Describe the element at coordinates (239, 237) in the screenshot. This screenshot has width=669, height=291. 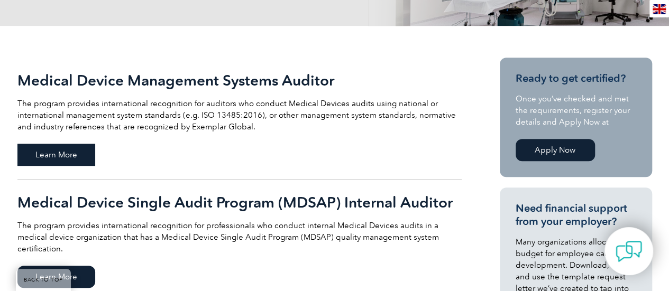
I see `p: The program provides international recognition for professionals who conduct internal Medical Dev...` at that location.